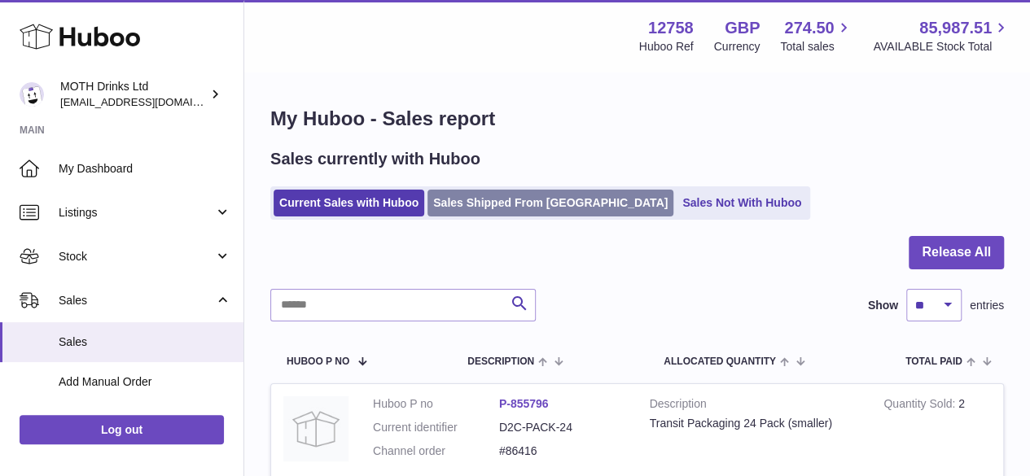 The height and width of the screenshot is (476, 1030). Describe the element at coordinates (719, 361) in the screenshot. I see `span: ALLOCATED Quantity` at that location.